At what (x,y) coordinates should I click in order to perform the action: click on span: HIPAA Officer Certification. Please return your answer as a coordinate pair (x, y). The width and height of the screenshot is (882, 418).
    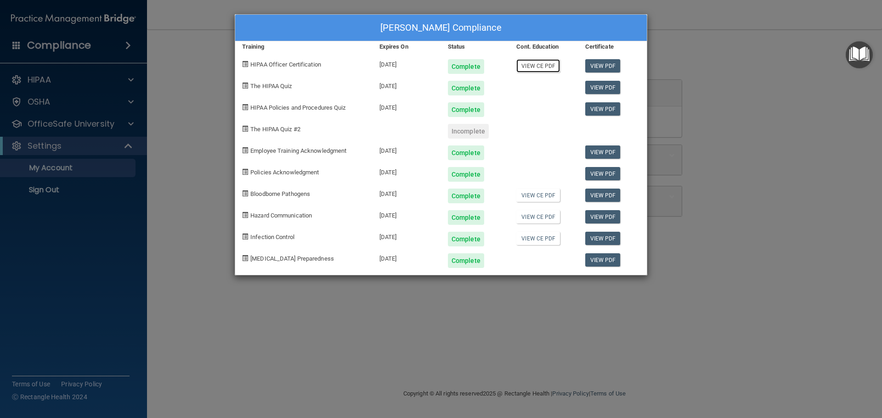
    Looking at the image, I should click on (286, 64).